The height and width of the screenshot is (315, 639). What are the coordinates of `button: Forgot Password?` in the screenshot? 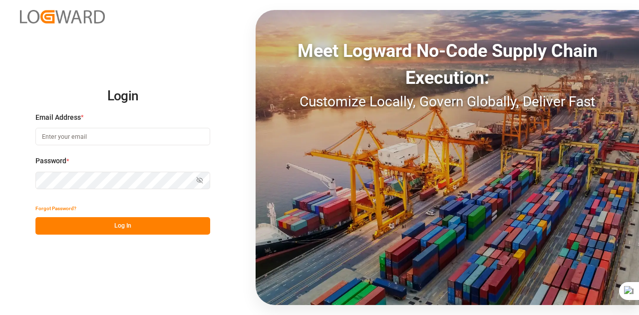 It's located at (56, 208).